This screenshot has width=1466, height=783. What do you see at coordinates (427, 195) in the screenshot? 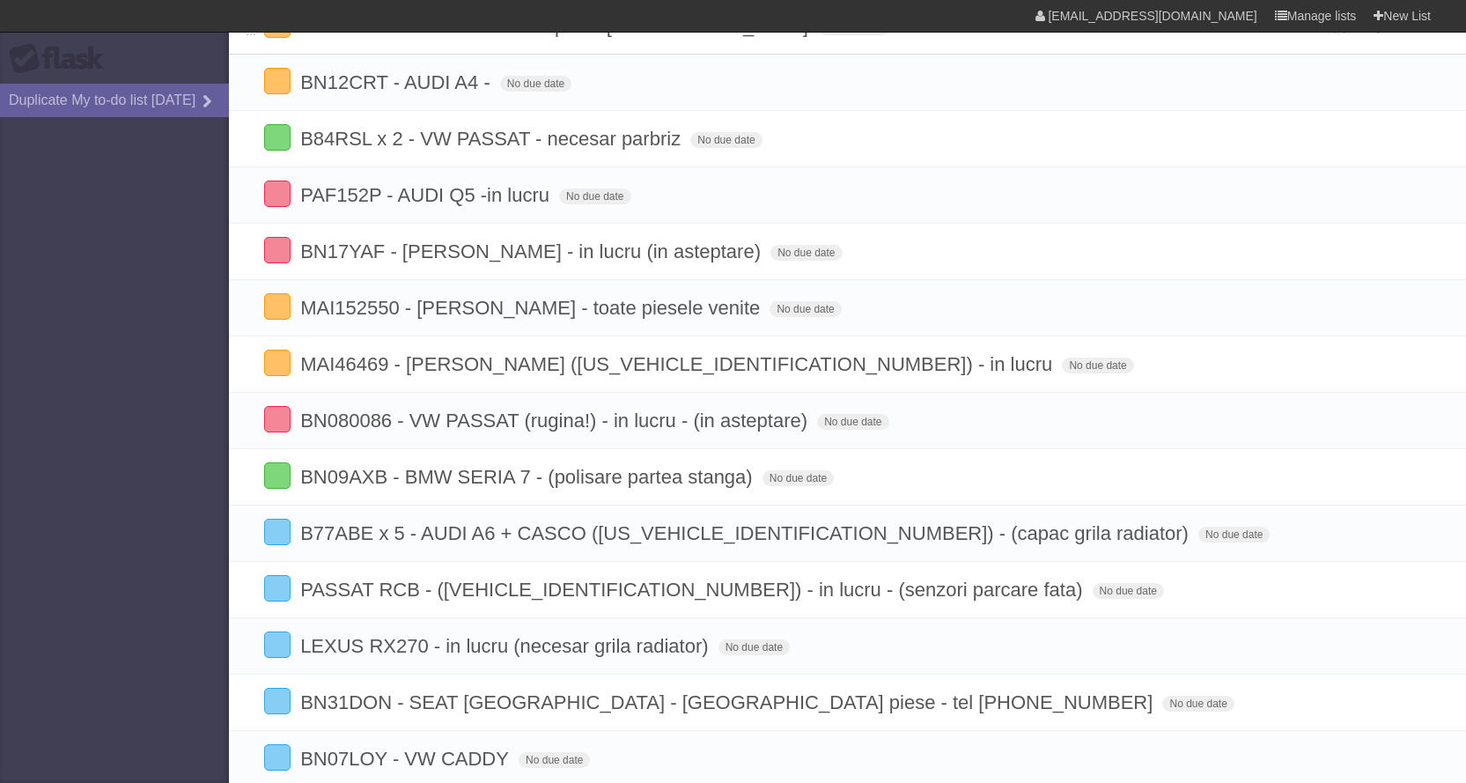
I see `span: PAF152P - AUDI Q5 -in lucru` at bounding box center [427, 195].